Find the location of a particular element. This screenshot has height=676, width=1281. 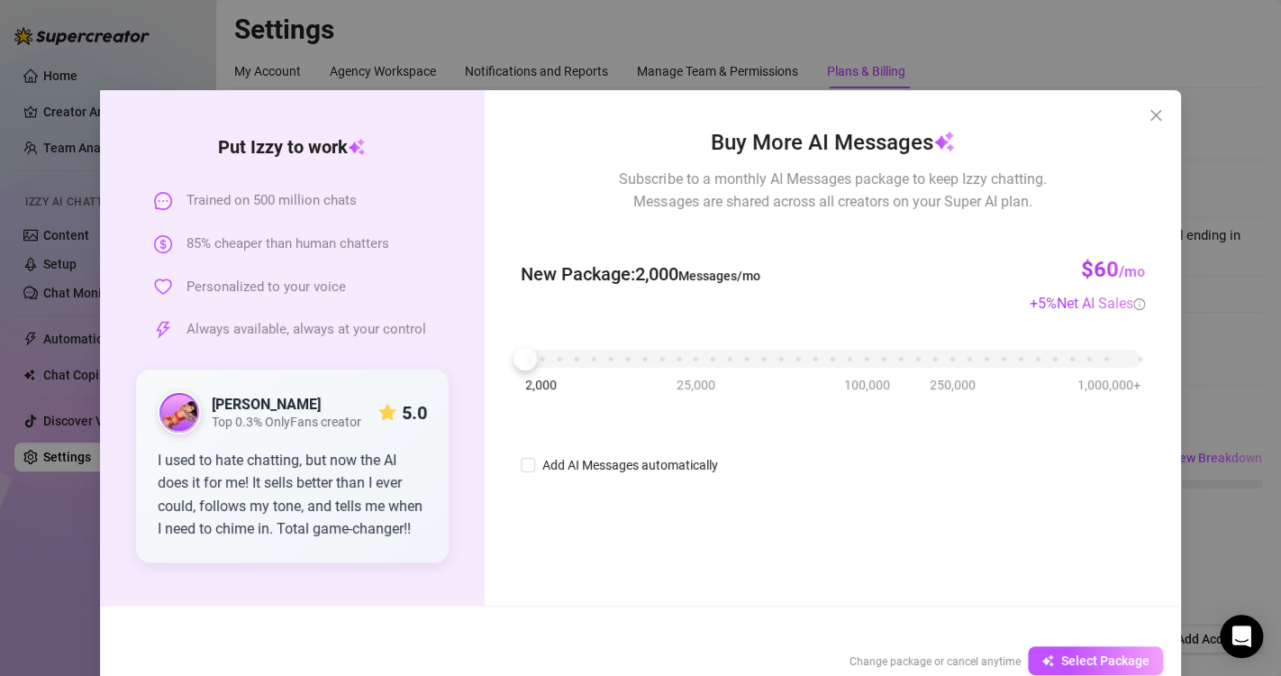

div: Add AI Messages automatically is located at coordinates (630, 465).